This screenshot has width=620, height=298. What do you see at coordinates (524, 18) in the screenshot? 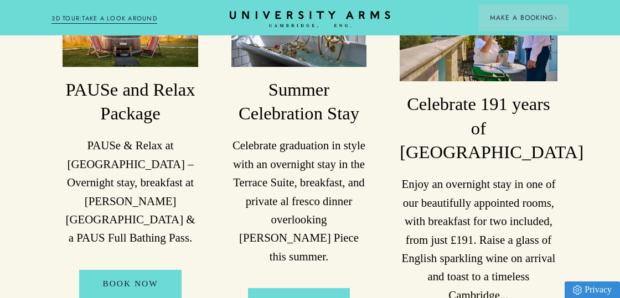
I see `span: Make a Booking` at bounding box center [524, 18].